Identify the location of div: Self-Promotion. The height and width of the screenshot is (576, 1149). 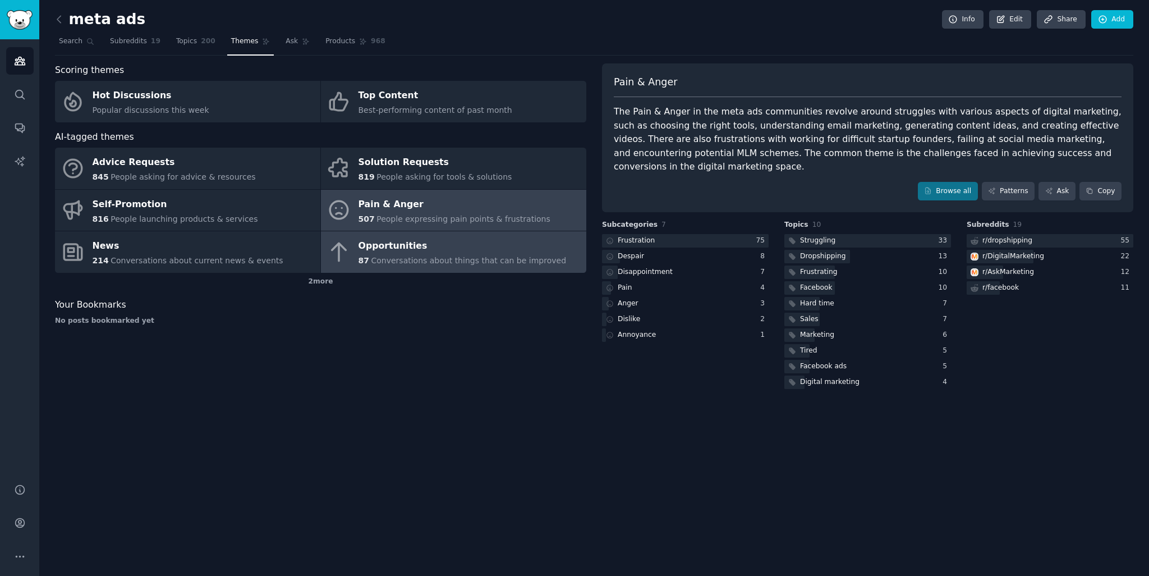
(175, 204).